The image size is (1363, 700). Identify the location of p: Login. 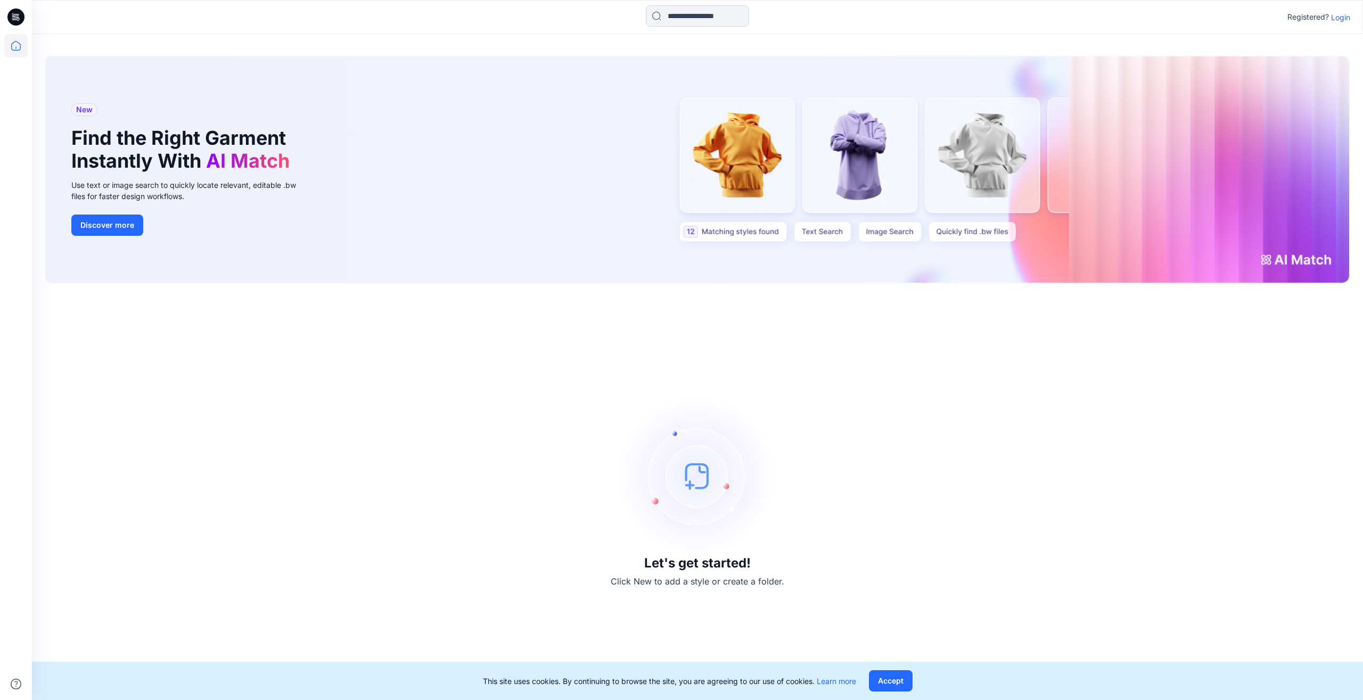
(1340, 17).